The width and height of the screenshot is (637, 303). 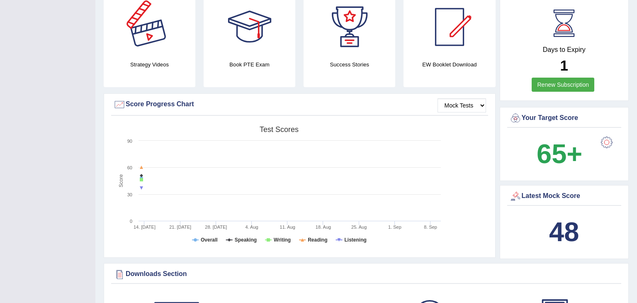 What do you see at coordinates (564, 118) in the screenshot?
I see `div: Your Target Score` at bounding box center [564, 118].